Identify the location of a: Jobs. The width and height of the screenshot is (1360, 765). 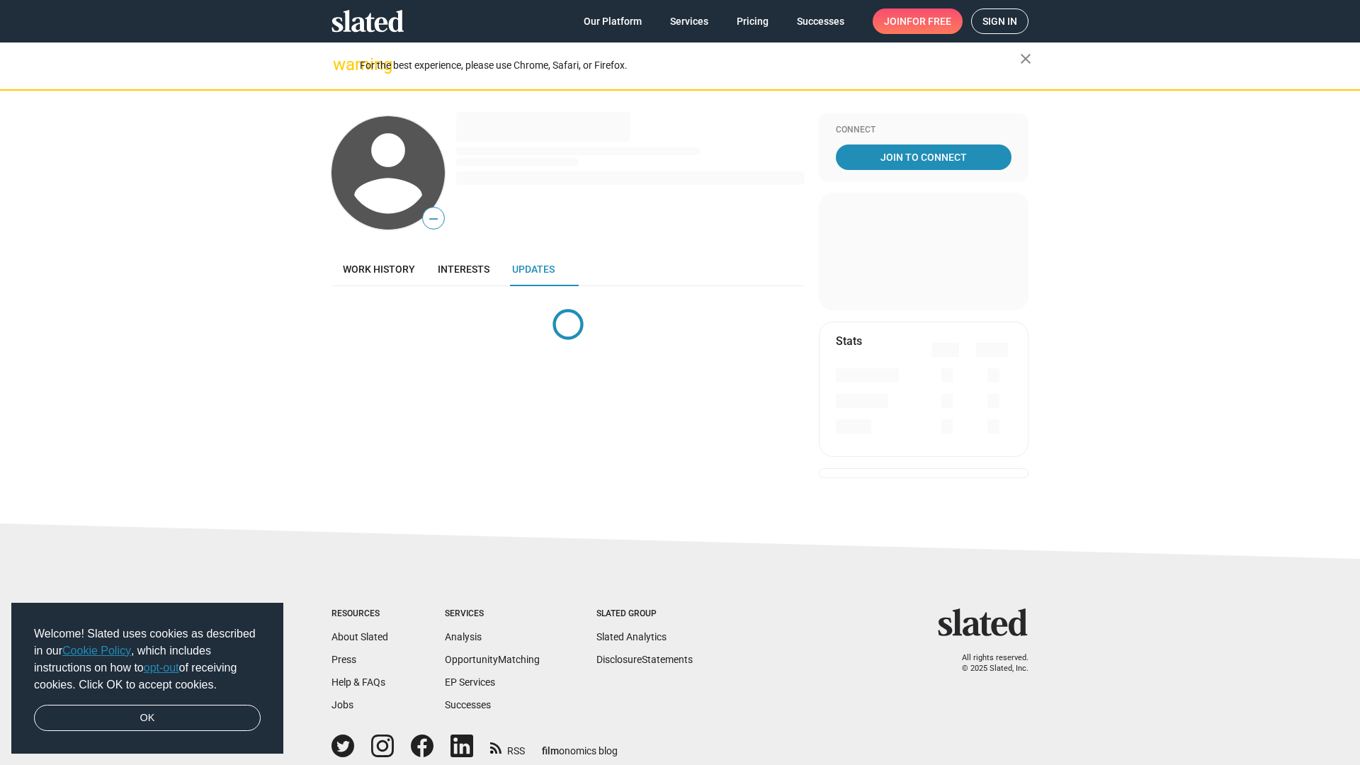
(342, 705).